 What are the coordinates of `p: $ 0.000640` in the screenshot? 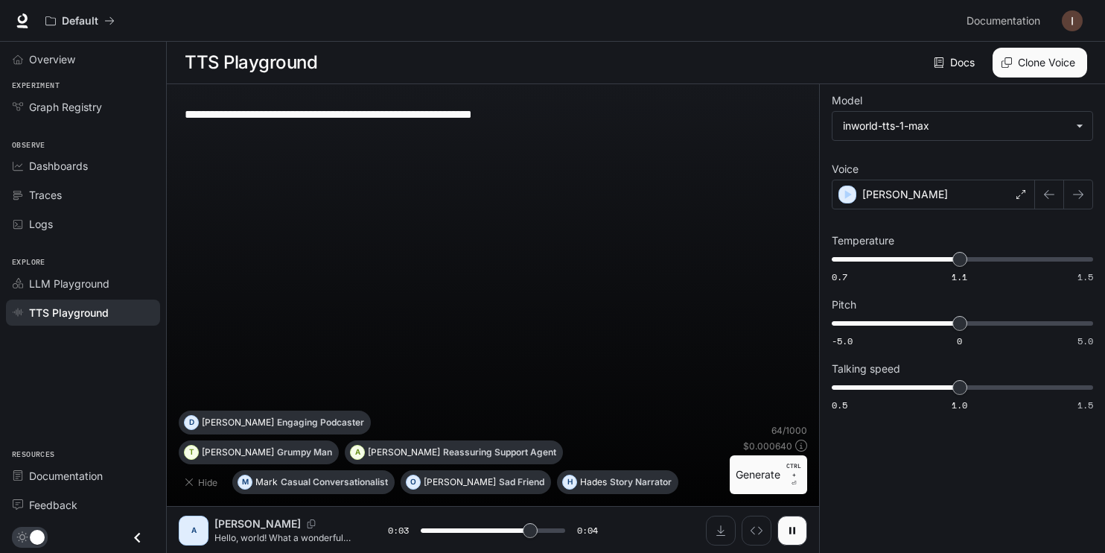 It's located at (768, 445).